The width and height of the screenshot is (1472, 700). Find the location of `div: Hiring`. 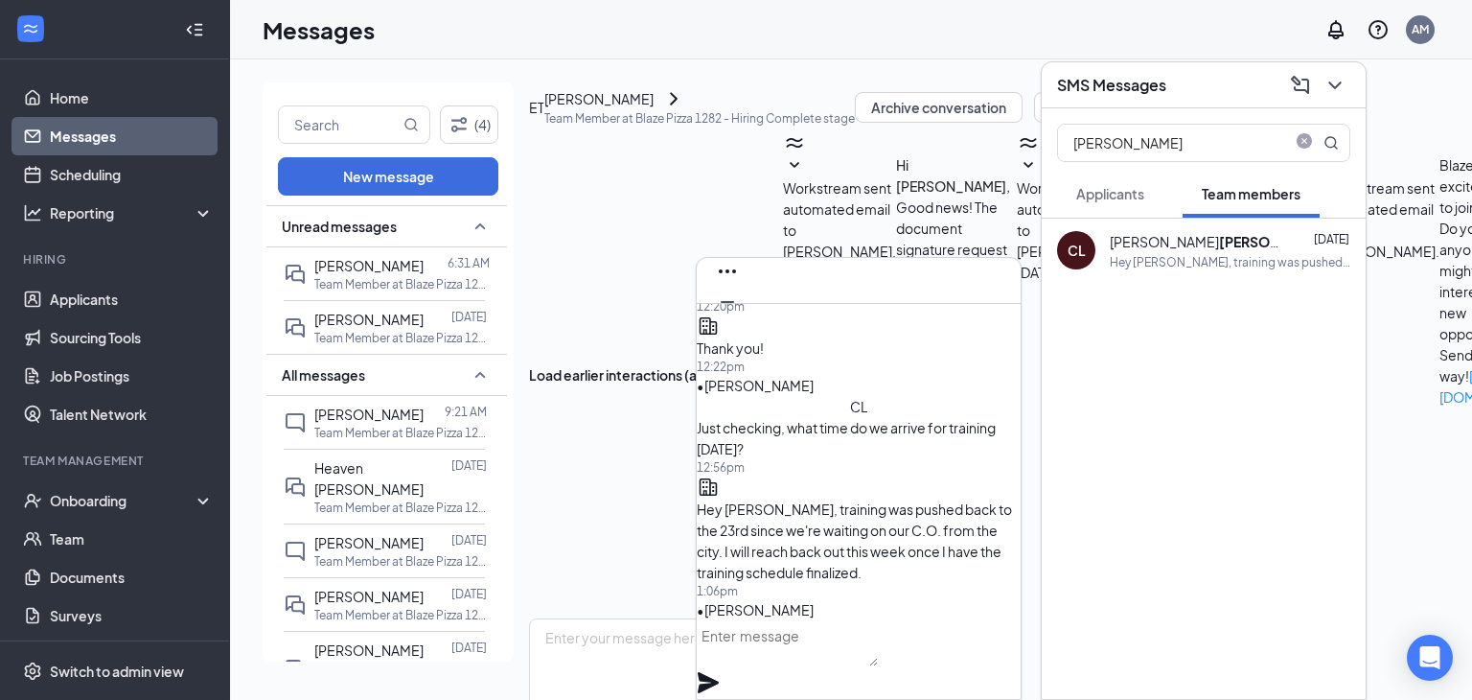

div: Hiring is located at coordinates (116, 259).